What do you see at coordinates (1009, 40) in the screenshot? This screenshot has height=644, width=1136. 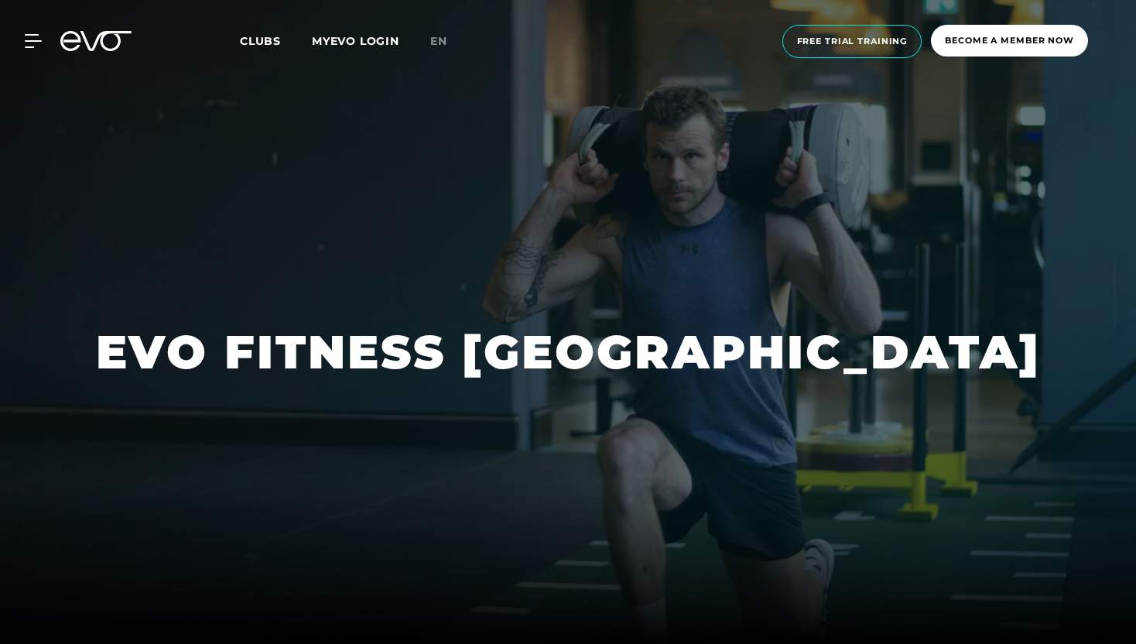 I see `font: Become a member now` at bounding box center [1009, 40].